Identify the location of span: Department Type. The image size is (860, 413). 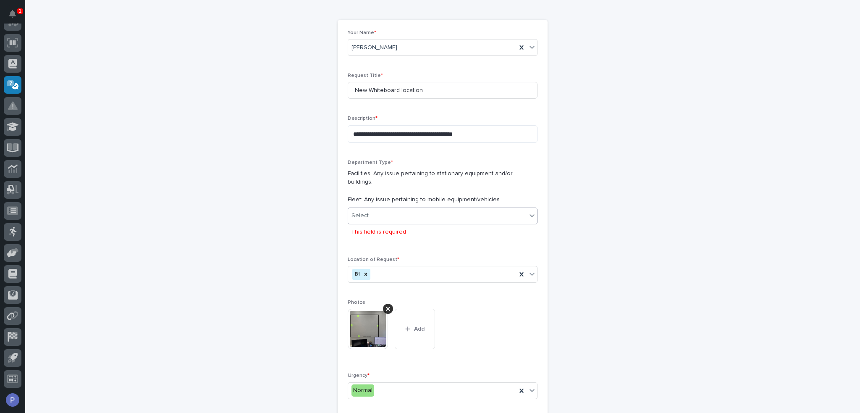
(371, 163).